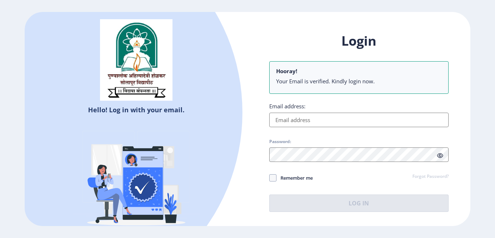 The image size is (495, 238). I want to click on span: Remember me, so click(295, 178).